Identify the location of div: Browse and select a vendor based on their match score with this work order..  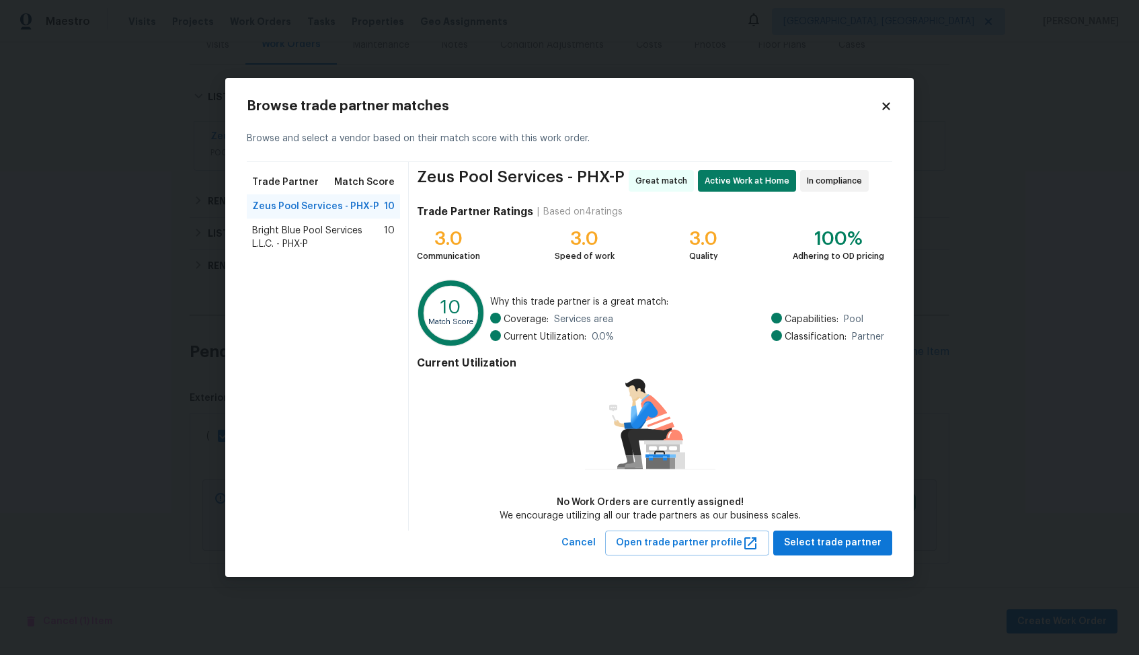
(569, 139).